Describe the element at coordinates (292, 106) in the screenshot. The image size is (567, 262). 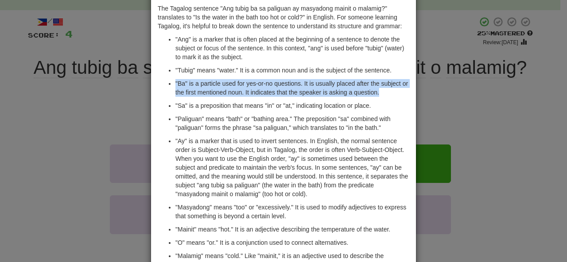
I see `p: "Sa" is a preposition that means "in" or "at," indicating location or place.` at that location.